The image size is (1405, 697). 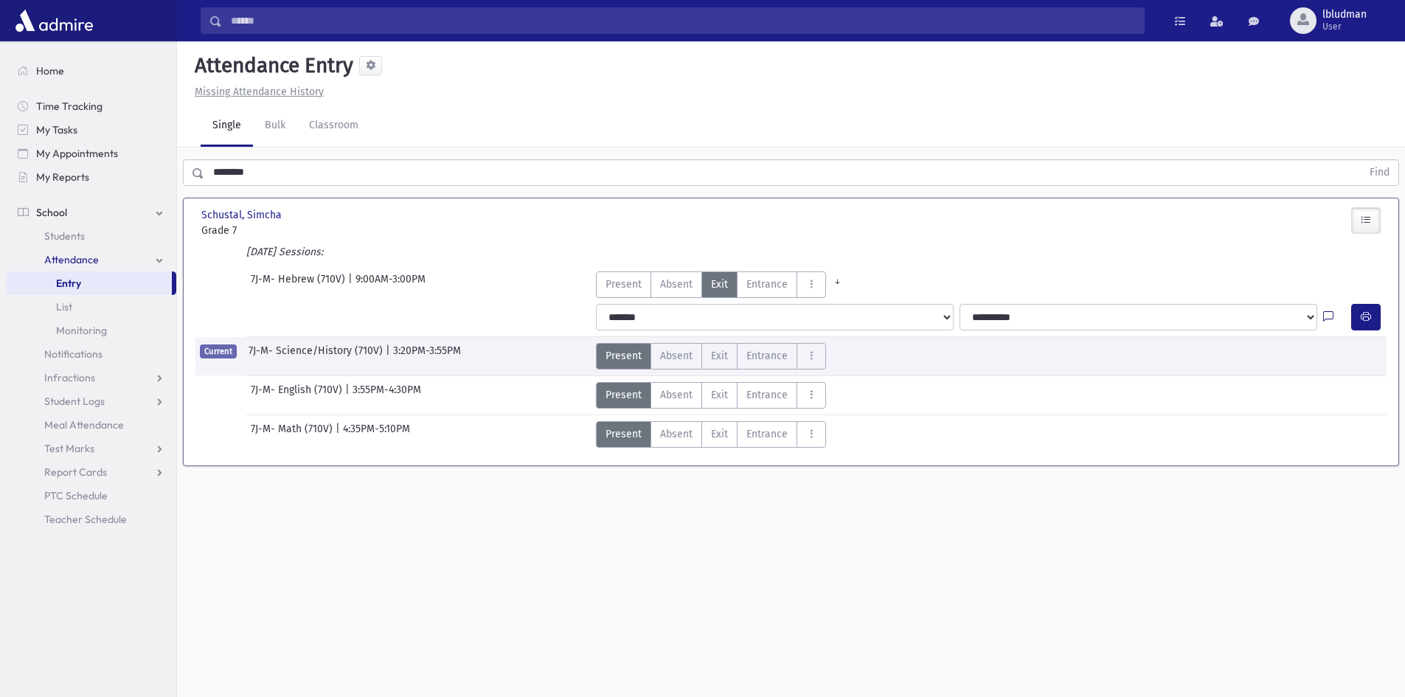 What do you see at coordinates (91, 425) in the screenshot?
I see `a: Meal Attendance` at bounding box center [91, 425].